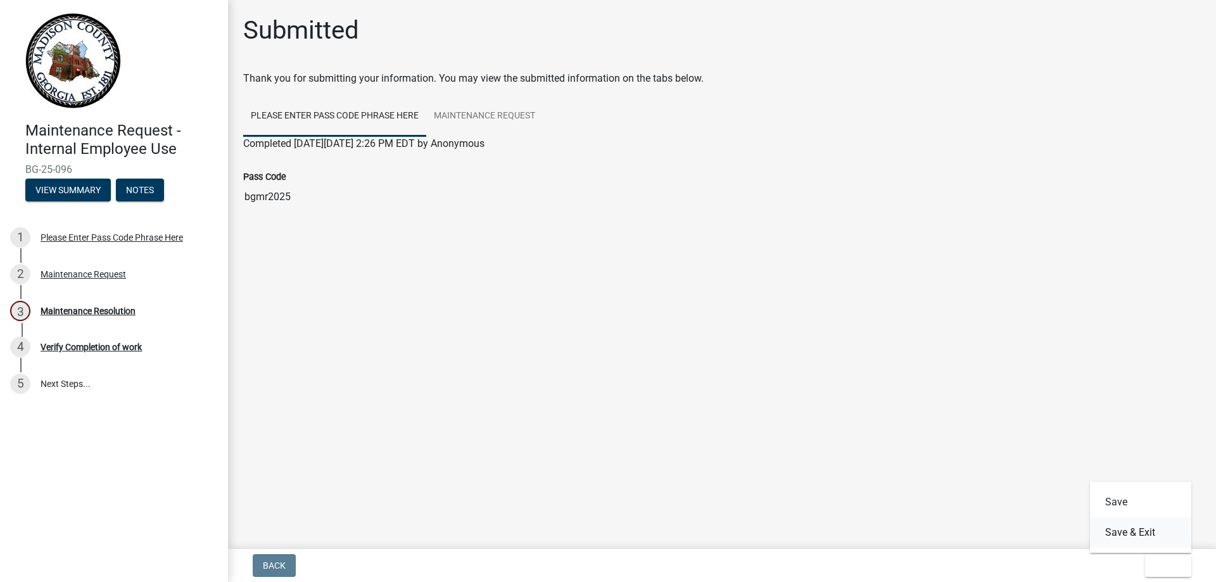 The image size is (1216, 582). Describe the element at coordinates (73, 61) in the screenshot. I see `img: Madison County, Georgia` at that location.